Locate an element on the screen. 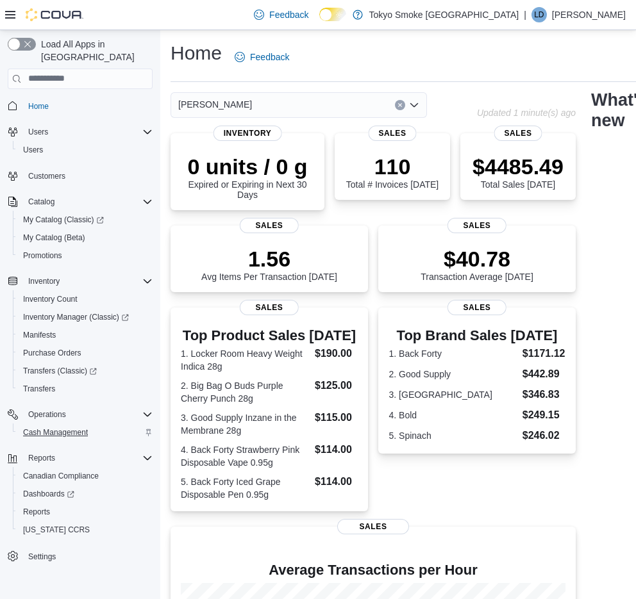 The image size is (636, 599). a: My Catalog (Classic) is located at coordinates (63, 220).